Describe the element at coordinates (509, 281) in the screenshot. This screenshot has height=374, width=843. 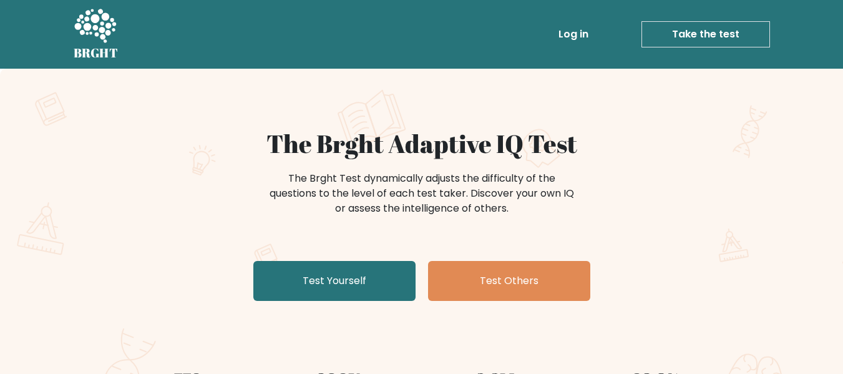
I see `a: Test Others` at that location.